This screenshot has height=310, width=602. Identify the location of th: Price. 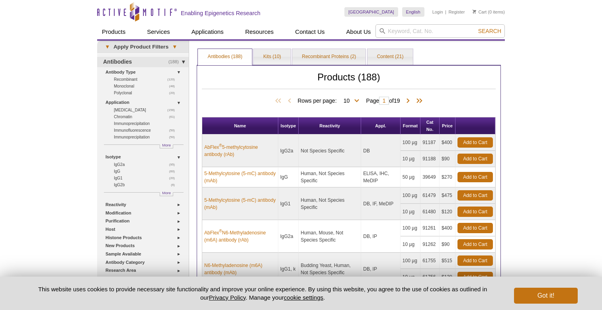
(448, 126).